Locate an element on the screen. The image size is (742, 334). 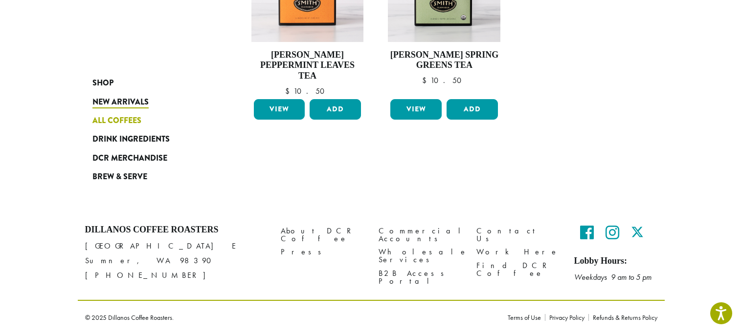
em: Weekdays 9 am to 5 pm is located at coordinates (613, 277).